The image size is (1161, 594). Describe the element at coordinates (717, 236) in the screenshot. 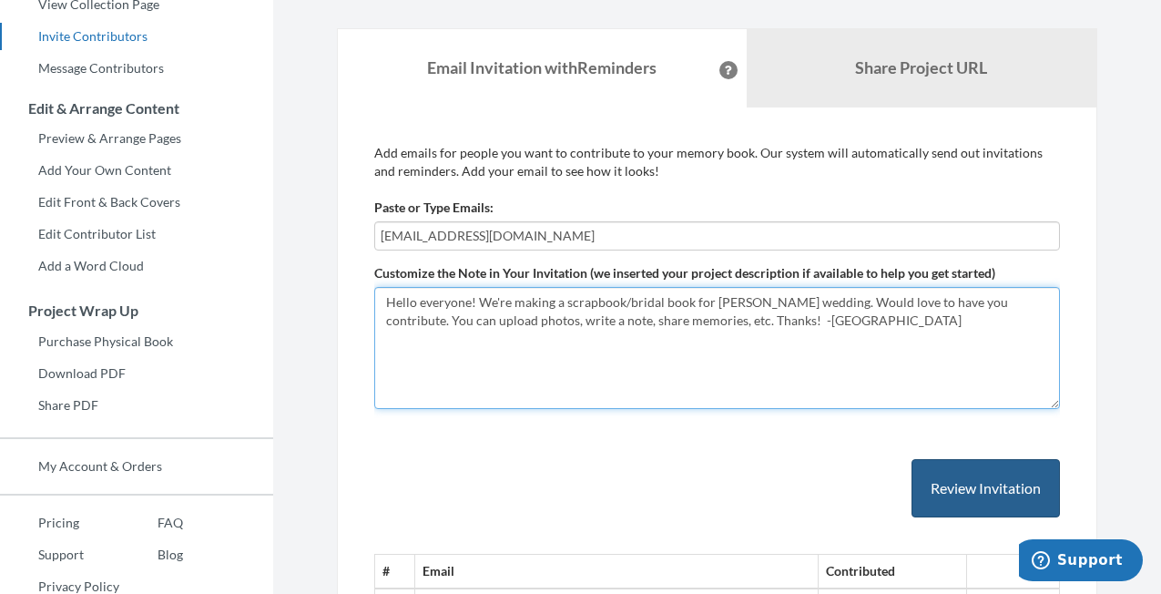

I see `input: Add contributor email(s) here...` at that location.